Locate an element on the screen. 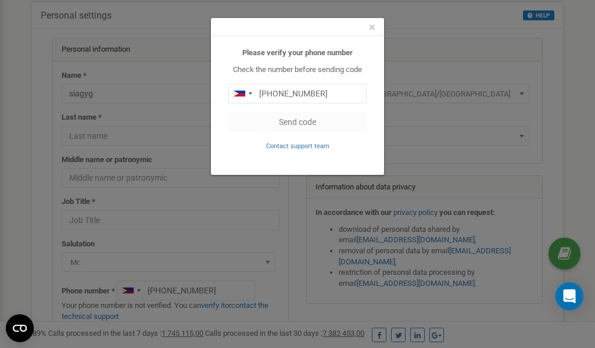 The image size is (595, 348). p: Check the number before sending code is located at coordinates (298, 70).